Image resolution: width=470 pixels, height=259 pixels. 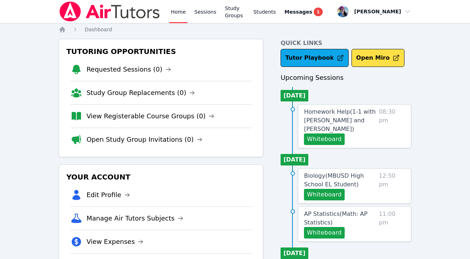 I want to click on a: Requested Sessions (0), so click(x=129, y=69).